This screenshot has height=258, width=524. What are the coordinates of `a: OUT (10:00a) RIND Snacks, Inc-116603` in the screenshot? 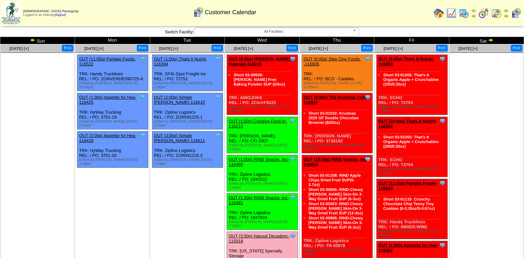 It's located at (336, 162).